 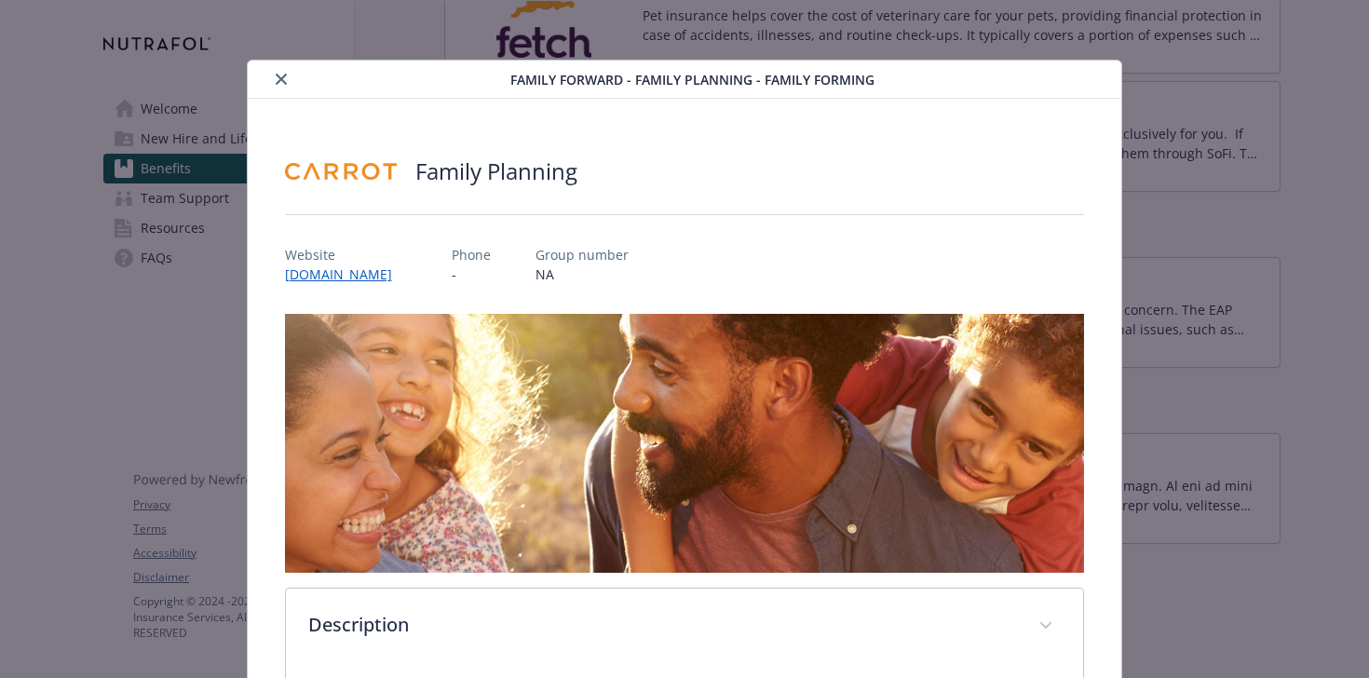 What do you see at coordinates (496, 171) in the screenshot?
I see `h2: Family Planning` at bounding box center [496, 171].